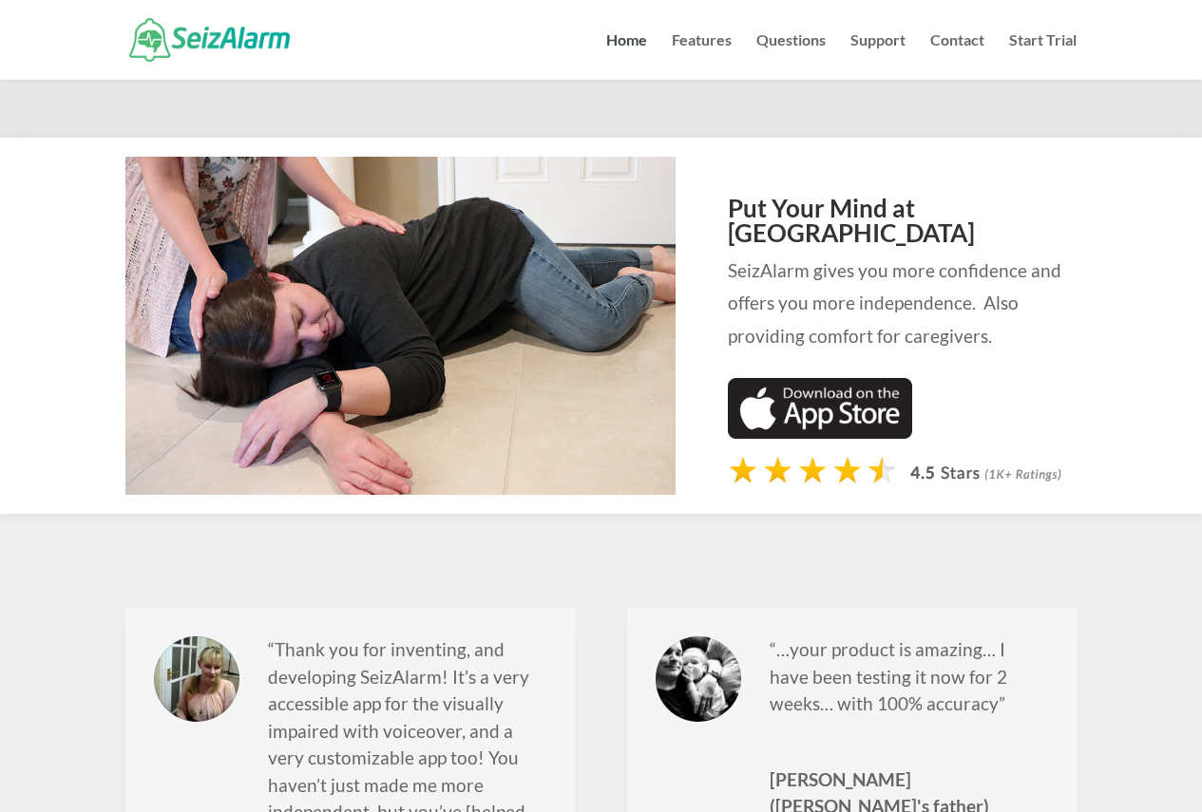  What do you see at coordinates (902, 473) in the screenshot?
I see `img: app-store-rating-stars` at bounding box center [902, 473].